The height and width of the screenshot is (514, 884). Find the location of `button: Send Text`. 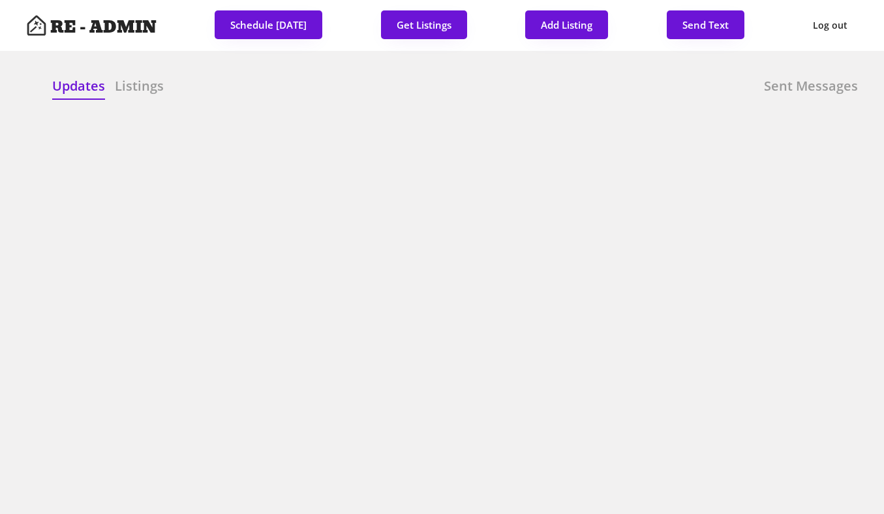

button: Send Text is located at coordinates (705, 25).